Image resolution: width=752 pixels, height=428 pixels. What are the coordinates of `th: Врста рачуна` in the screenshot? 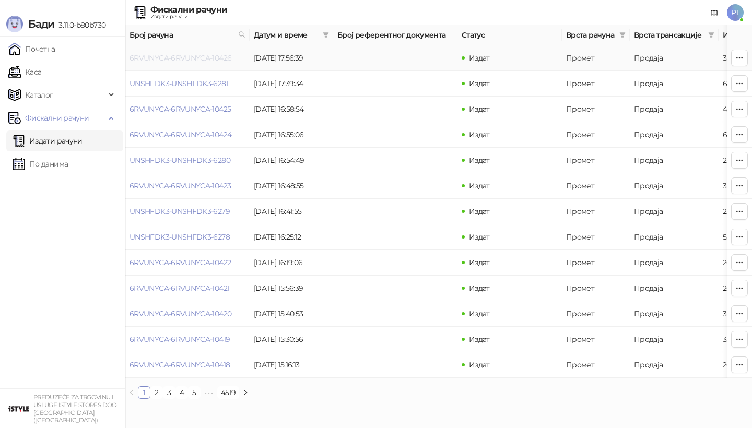 It's located at (596, 35).